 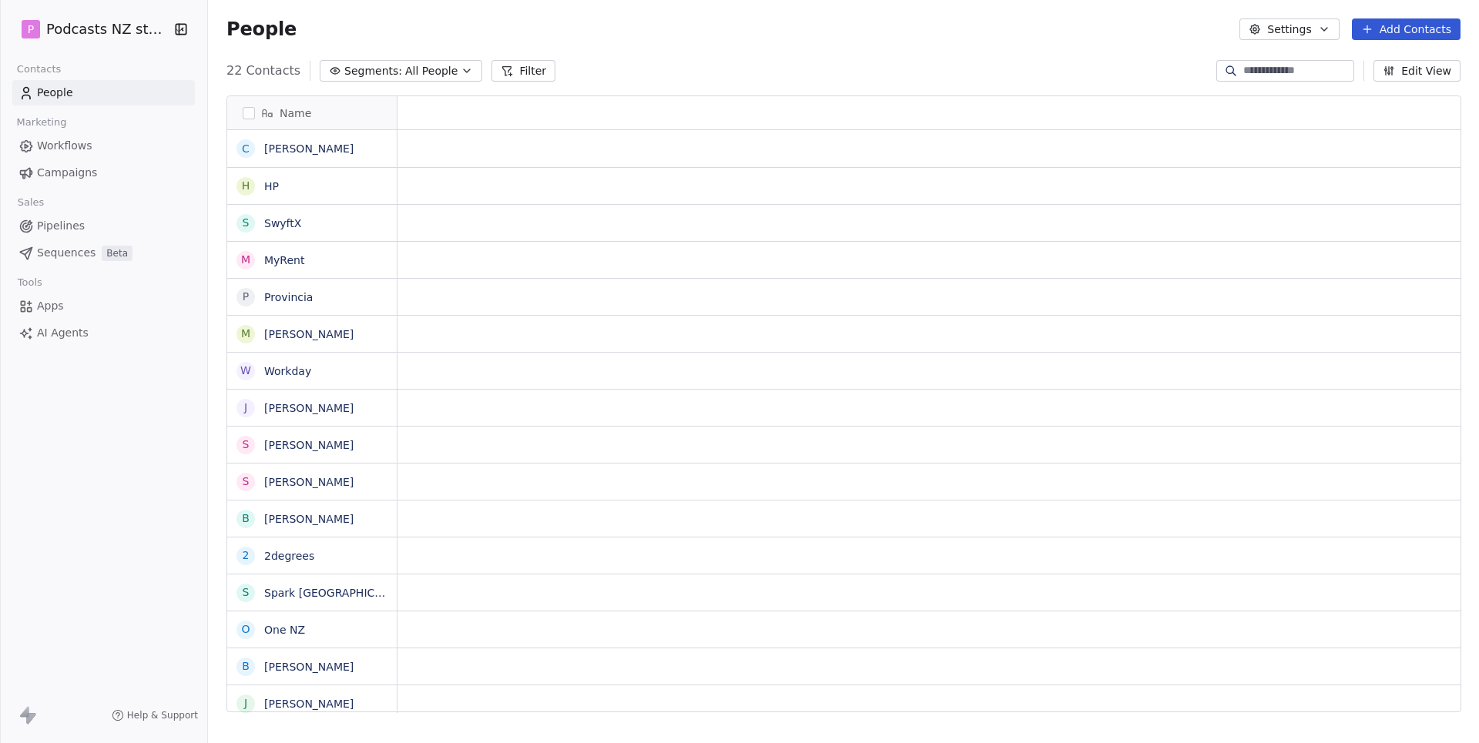 What do you see at coordinates (246, 370) in the screenshot?
I see `div: W` at bounding box center [246, 370].